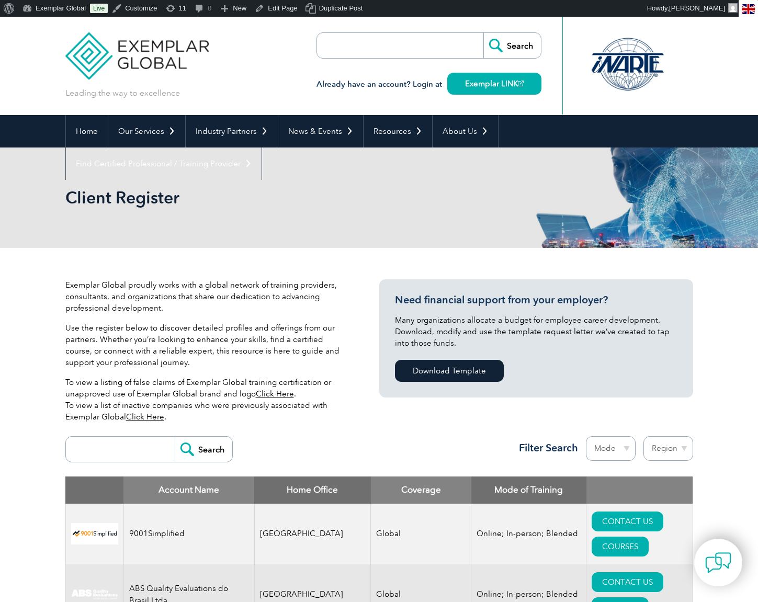 The width and height of the screenshot is (758, 602). What do you see at coordinates (147, 131) in the screenshot?
I see `a: Our Services` at bounding box center [147, 131].